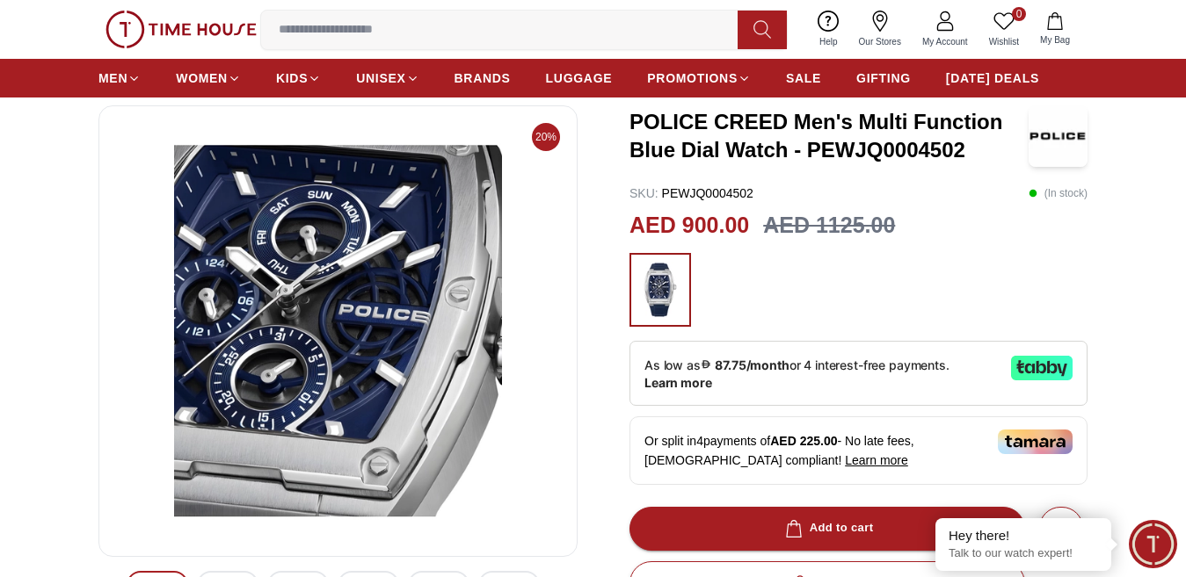 The image size is (1186, 577). Describe the element at coordinates (828, 41) in the screenshot. I see `span: Help` at that location.